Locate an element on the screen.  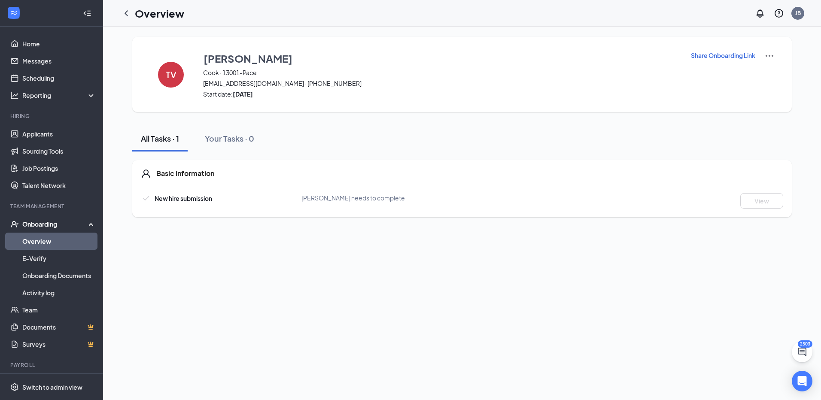
a: Talent Network is located at coordinates (59, 186).